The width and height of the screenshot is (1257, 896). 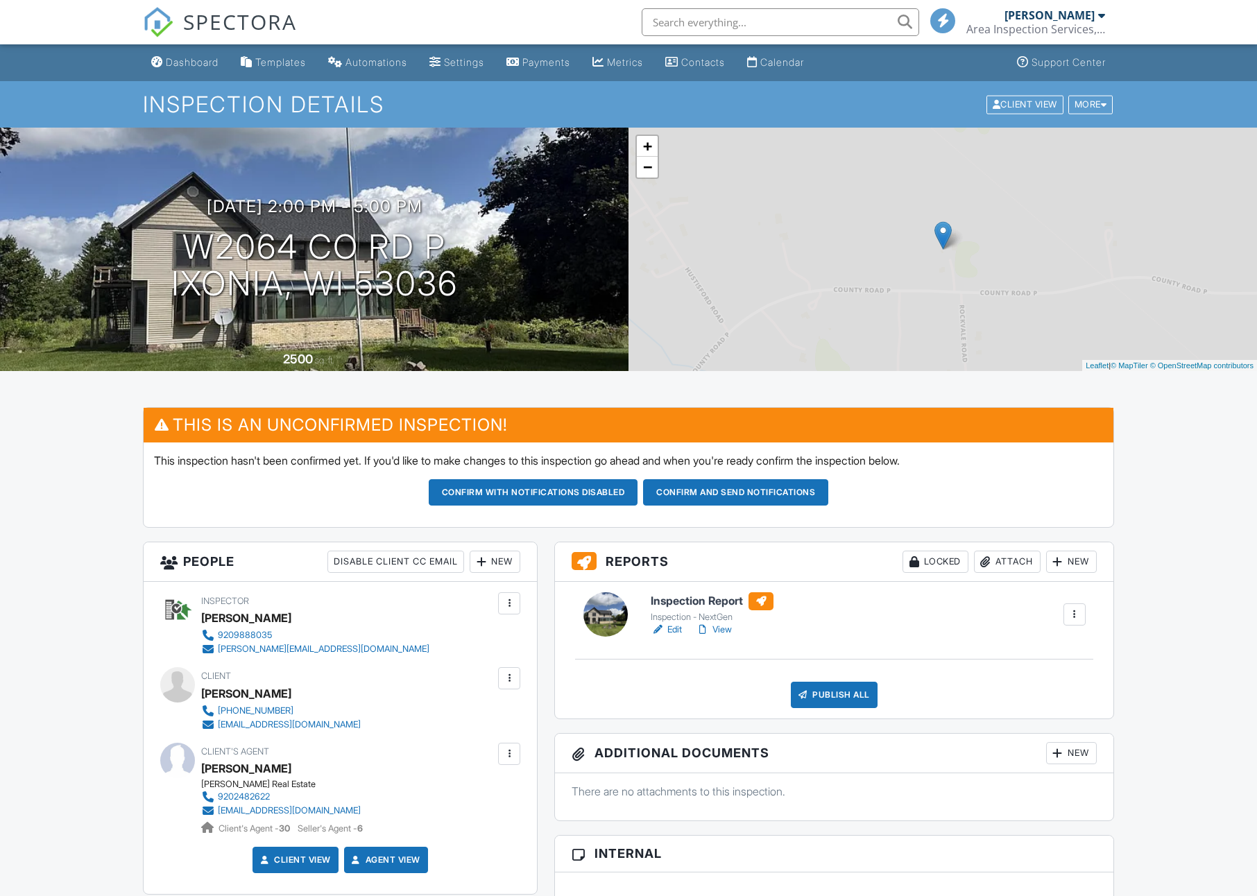 I want to click on div: 9202482622, so click(x=243, y=797).